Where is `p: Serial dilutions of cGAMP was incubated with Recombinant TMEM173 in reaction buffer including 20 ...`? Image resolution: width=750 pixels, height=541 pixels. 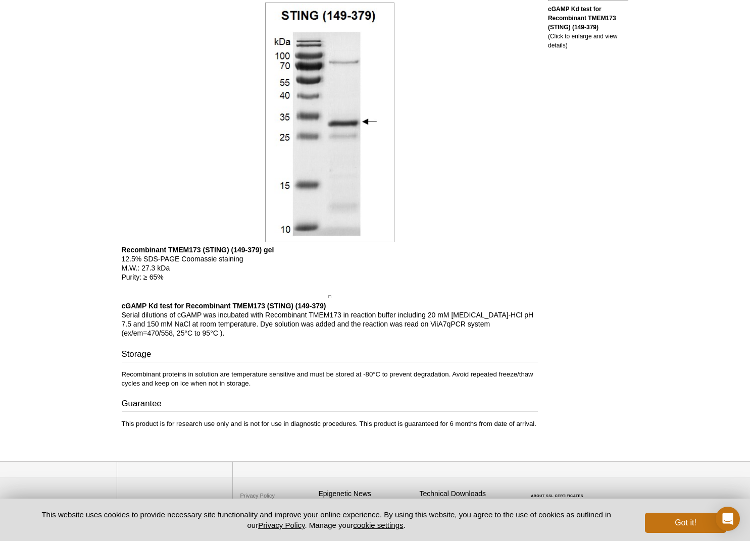
p: Serial dilutions of cGAMP was incubated with Recombinant TMEM173 in reaction buffer including 20 ... is located at coordinates (330, 320).